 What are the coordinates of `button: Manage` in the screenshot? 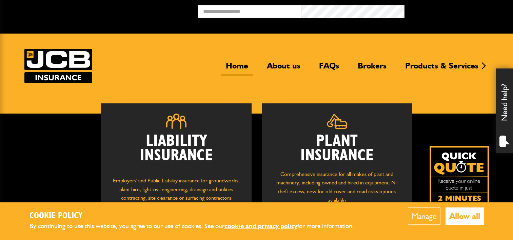 It's located at (424, 216).